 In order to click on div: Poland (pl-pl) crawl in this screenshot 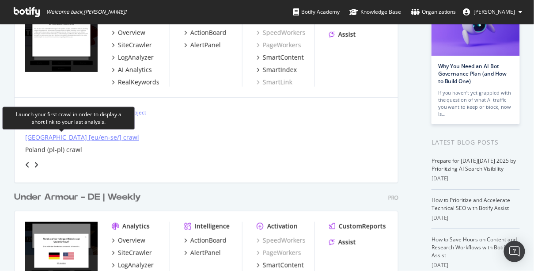, I will do `click(53, 150)`.